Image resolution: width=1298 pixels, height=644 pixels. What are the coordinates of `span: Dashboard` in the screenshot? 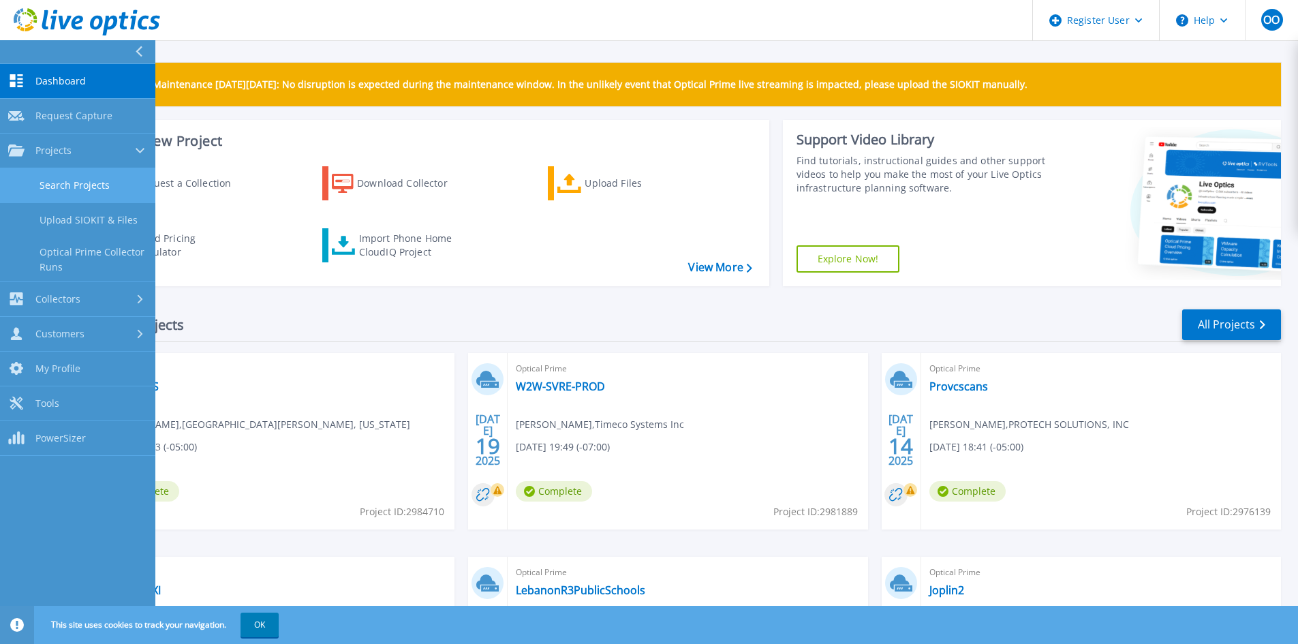 It's located at (61, 81).